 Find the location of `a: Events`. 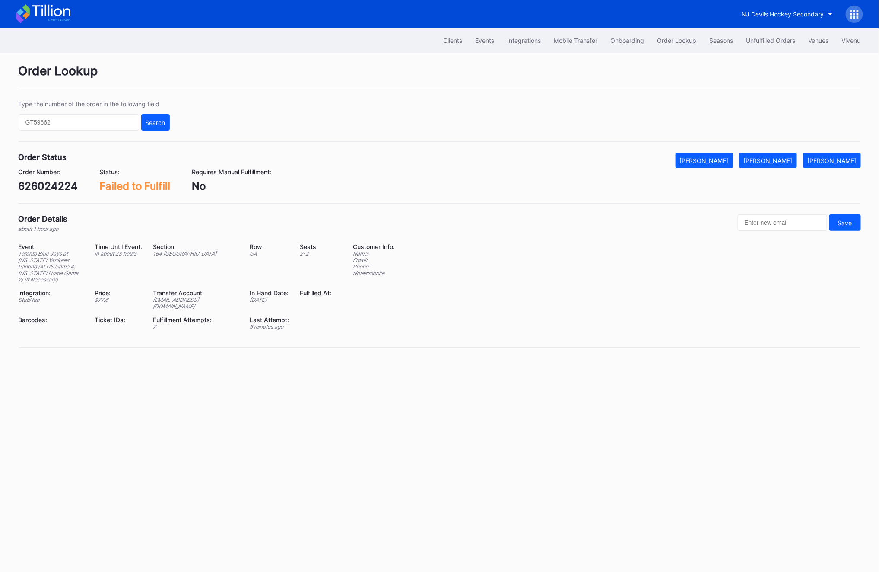

a: Events is located at coordinates (485, 40).